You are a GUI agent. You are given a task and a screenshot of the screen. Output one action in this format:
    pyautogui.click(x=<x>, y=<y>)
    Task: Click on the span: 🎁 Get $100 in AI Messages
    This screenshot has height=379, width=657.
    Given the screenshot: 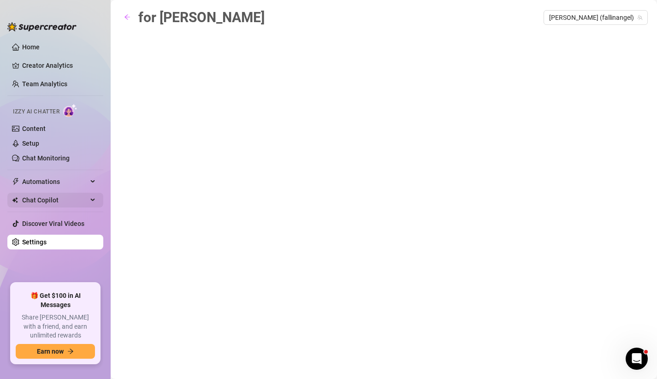 What is the action you would take?
    pyautogui.click(x=55, y=300)
    